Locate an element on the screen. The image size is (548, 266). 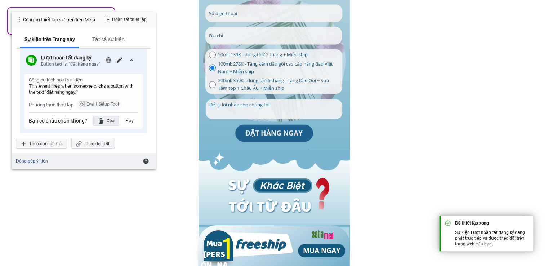
div: Phương thức thiết lập is located at coordinates (51, 105).